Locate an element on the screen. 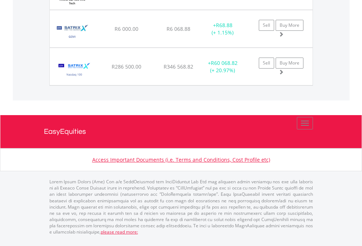  span: R6 068.88 is located at coordinates (178, 29).